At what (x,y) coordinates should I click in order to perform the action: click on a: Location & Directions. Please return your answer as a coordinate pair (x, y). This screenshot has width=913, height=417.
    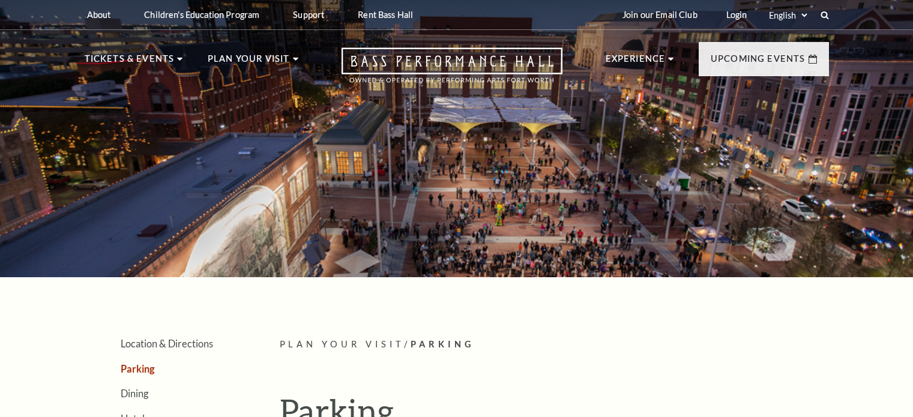
    Looking at the image, I should click on (167, 343).